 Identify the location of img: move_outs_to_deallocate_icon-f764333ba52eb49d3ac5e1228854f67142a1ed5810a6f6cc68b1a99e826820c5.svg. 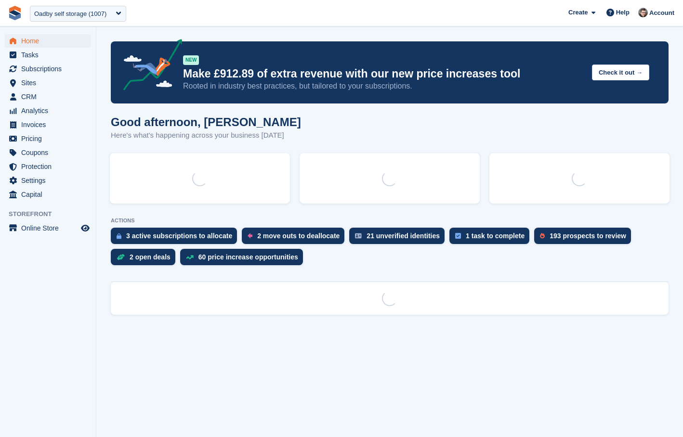
(250, 236).